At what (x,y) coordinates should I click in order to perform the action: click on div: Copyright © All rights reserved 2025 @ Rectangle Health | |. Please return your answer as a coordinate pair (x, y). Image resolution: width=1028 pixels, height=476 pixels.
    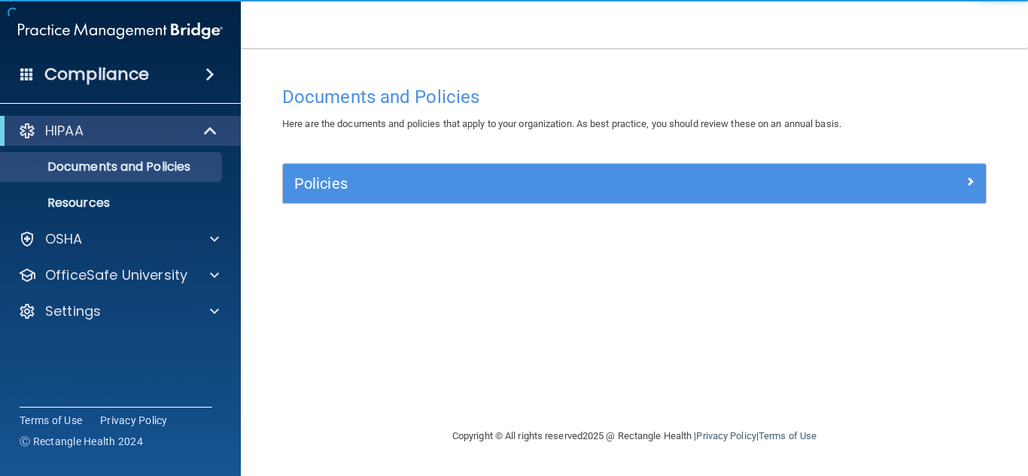
    Looking at the image, I should click on (634, 437).